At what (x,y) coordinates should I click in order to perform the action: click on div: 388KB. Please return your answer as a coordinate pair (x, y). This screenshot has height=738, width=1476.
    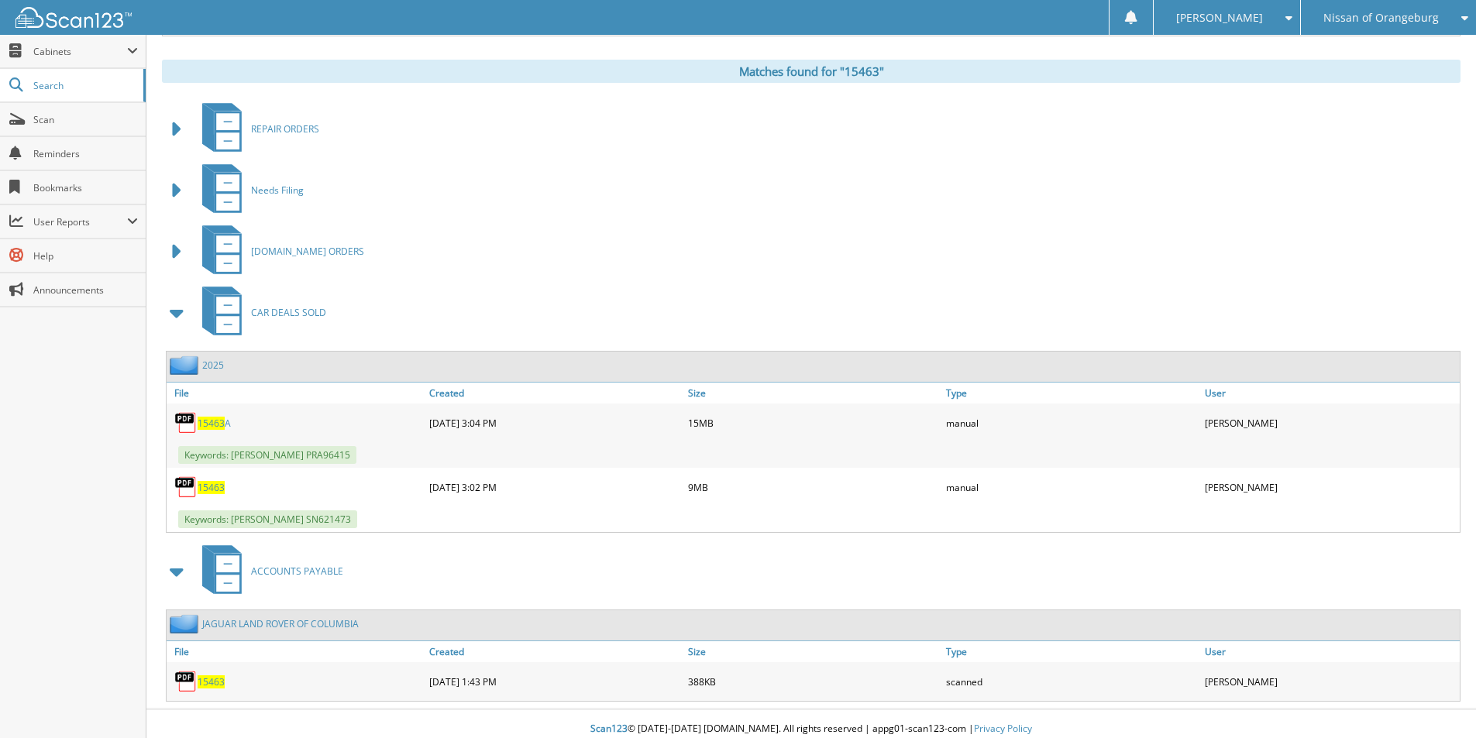
    Looking at the image, I should click on (813, 682).